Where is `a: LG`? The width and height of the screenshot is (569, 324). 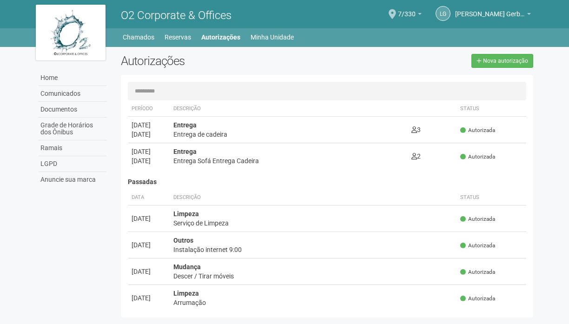 a: LG is located at coordinates (443, 13).